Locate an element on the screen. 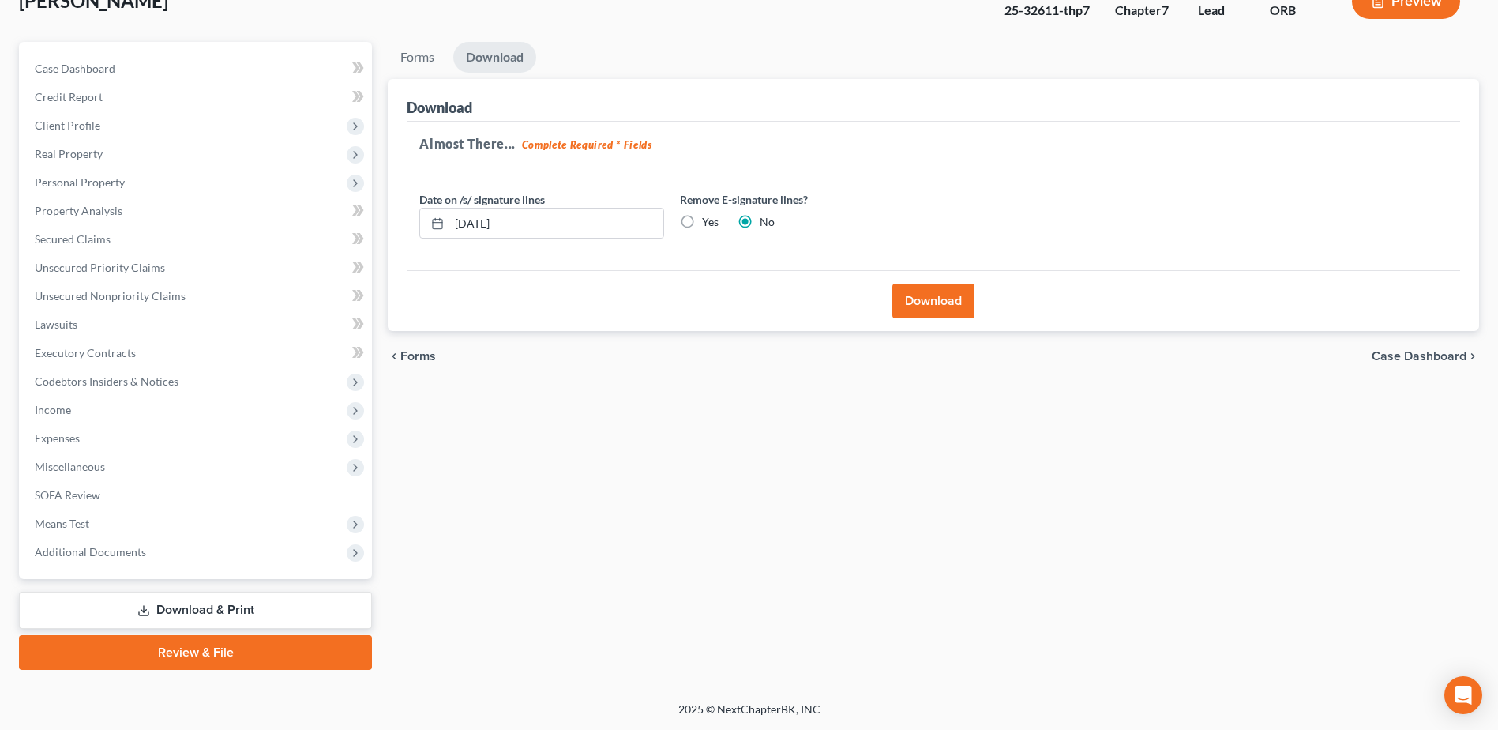 Image resolution: width=1498 pixels, height=730 pixels. label: Remove E-signature lines? is located at coordinates (803, 199).